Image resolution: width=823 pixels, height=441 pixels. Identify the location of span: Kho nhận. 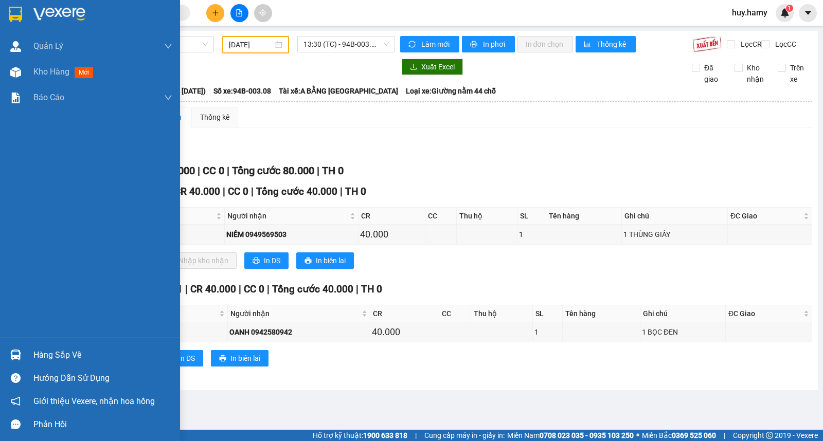
(756, 74).